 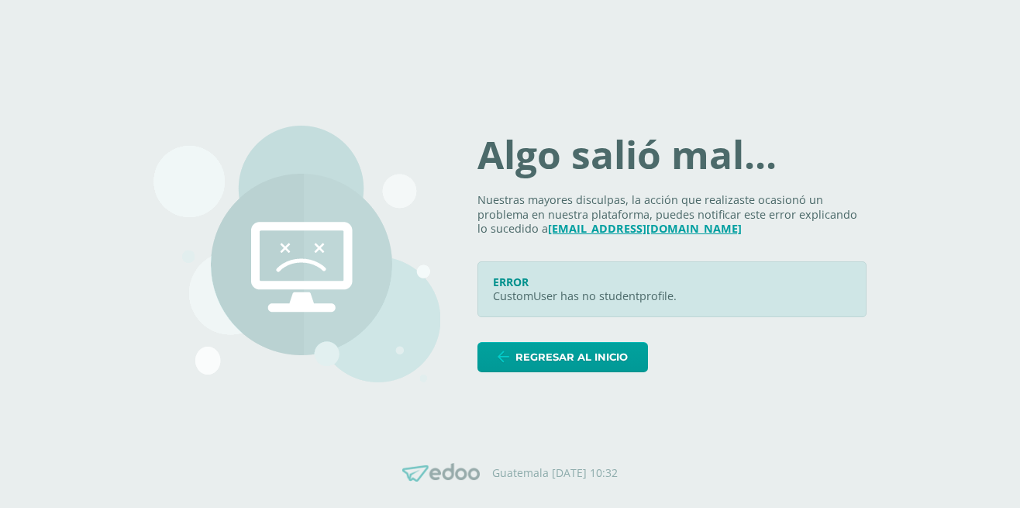 What do you see at coordinates (672, 215) in the screenshot?
I see `p: Nuestras mayores disculpas, la acción que realizaste ocasionó un problema en nuestra plataforma, ...` at bounding box center [672, 215].